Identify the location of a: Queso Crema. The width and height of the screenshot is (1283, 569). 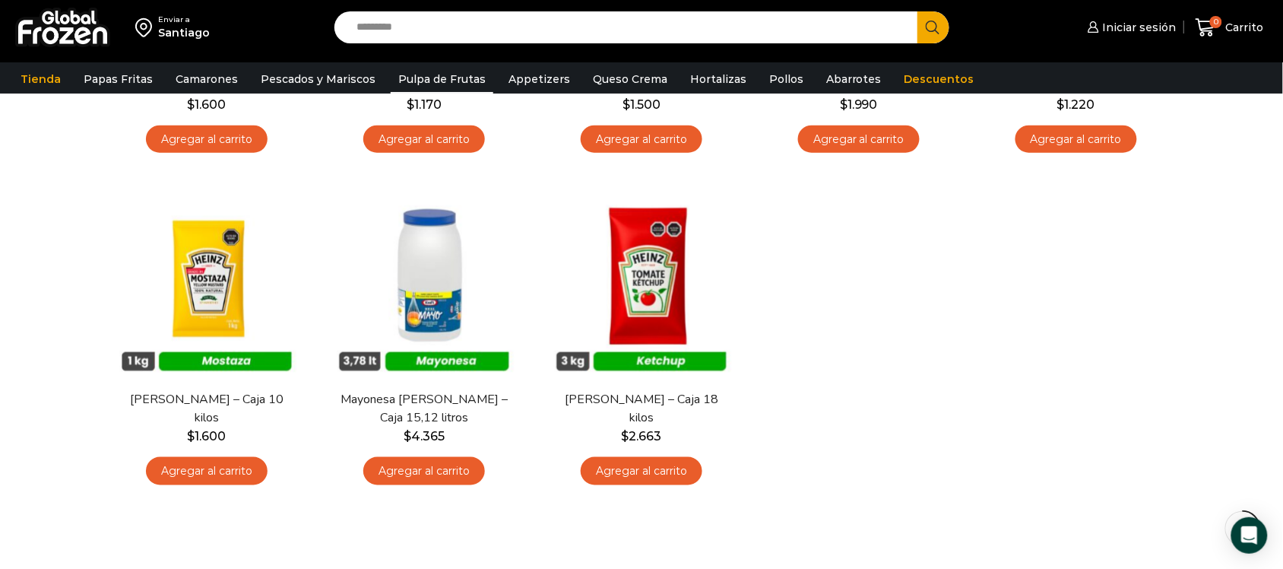
(630, 79).